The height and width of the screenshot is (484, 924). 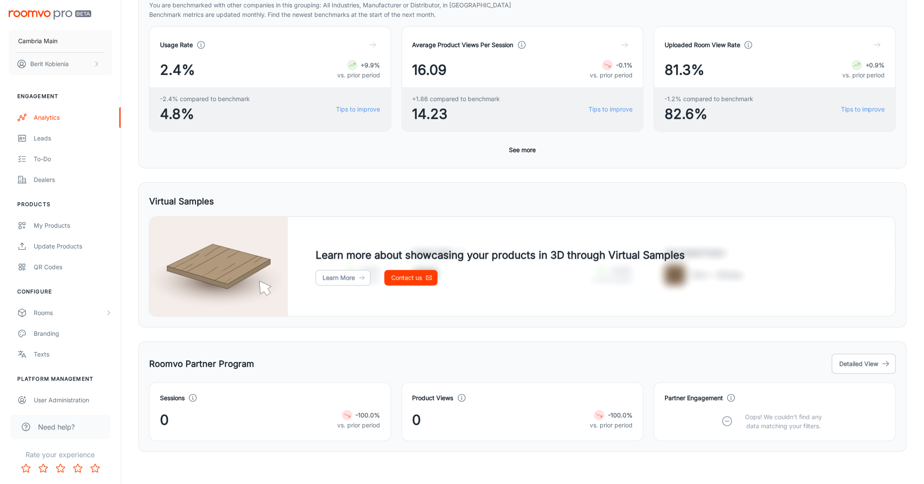 I want to click on div: Update Products, so click(x=73, y=246).